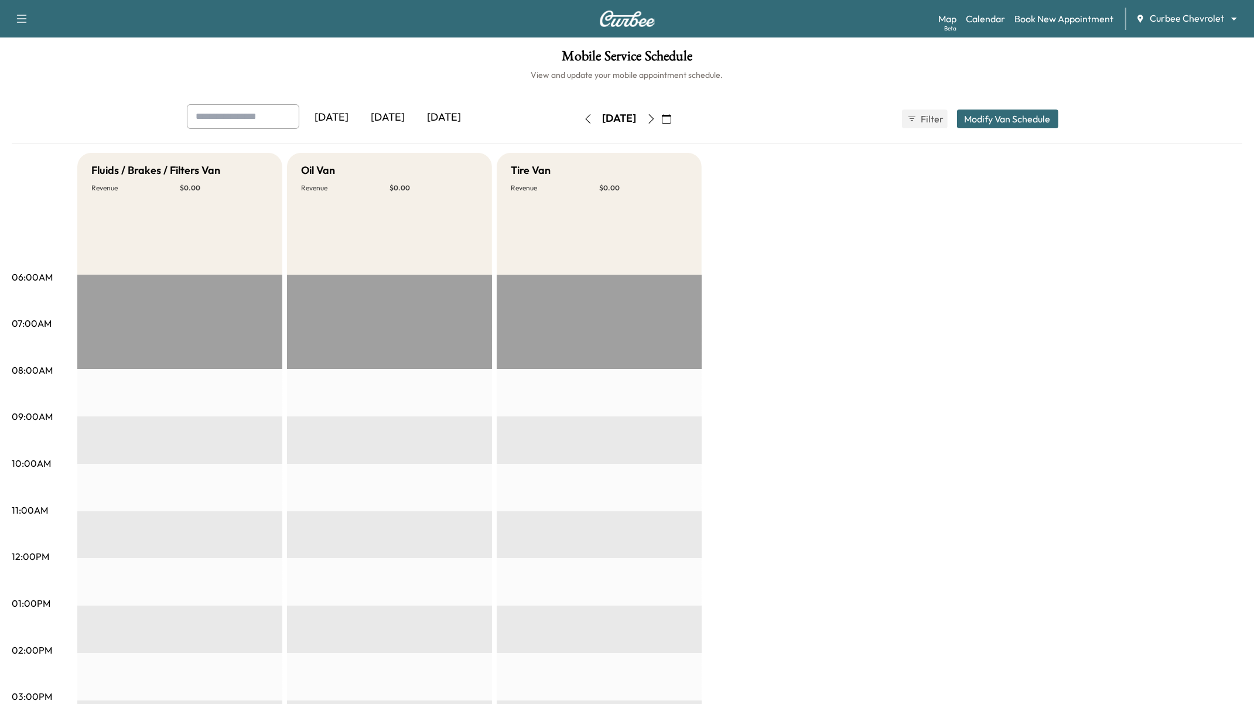  I want to click on h6: View and update your mobile appointment schedule., so click(627, 75).